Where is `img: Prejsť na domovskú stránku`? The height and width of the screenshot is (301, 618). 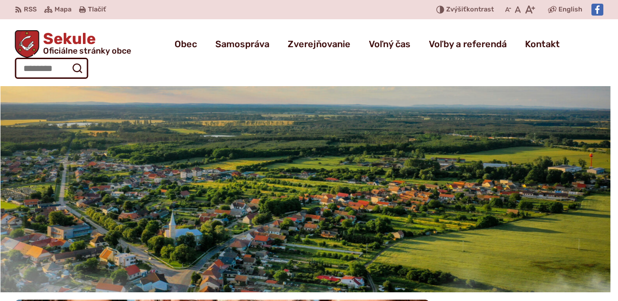
img: Prejsť na domovskú stránku is located at coordinates (27, 44).